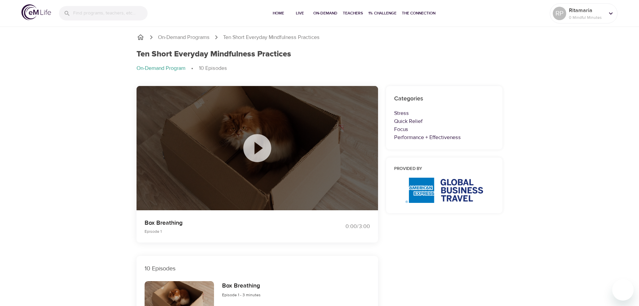  What do you see at coordinates (300, 13) in the screenshot?
I see `span: Live` at bounding box center [300, 13].